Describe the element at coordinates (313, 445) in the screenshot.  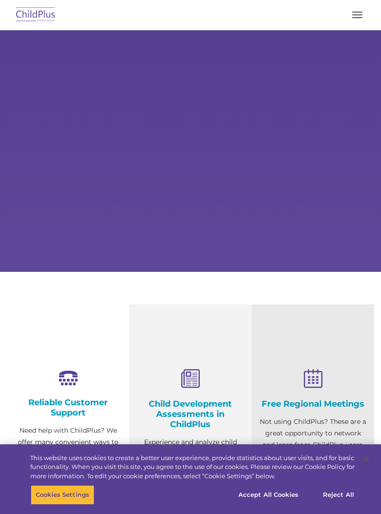
I see `p: Not using ChildPlus? These are a great opportunity to network and learn from ChildPlus users. Fin...` at that location.